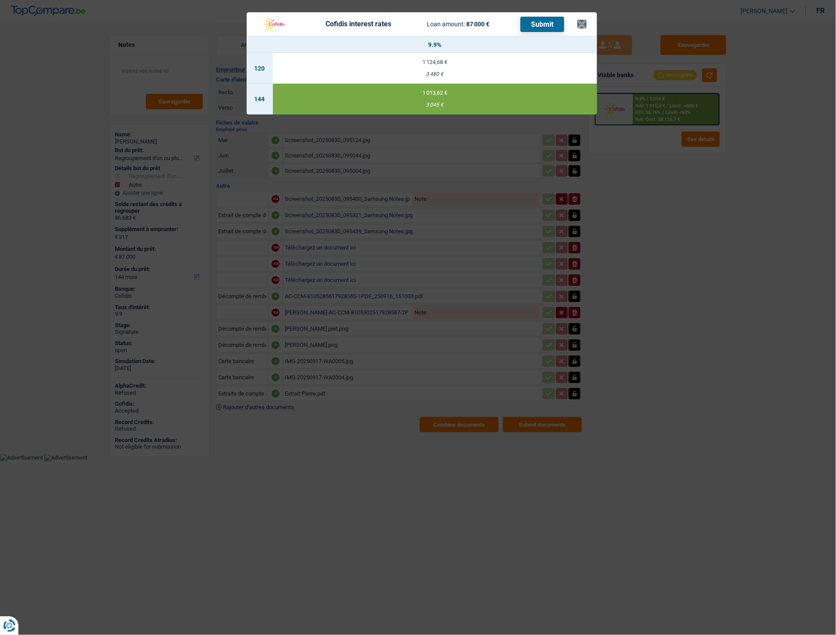 This screenshot has width=836, height=635. Describe the element at coordinates (435, 45) in the screenshot. I see `th: 9.9%` at that location.